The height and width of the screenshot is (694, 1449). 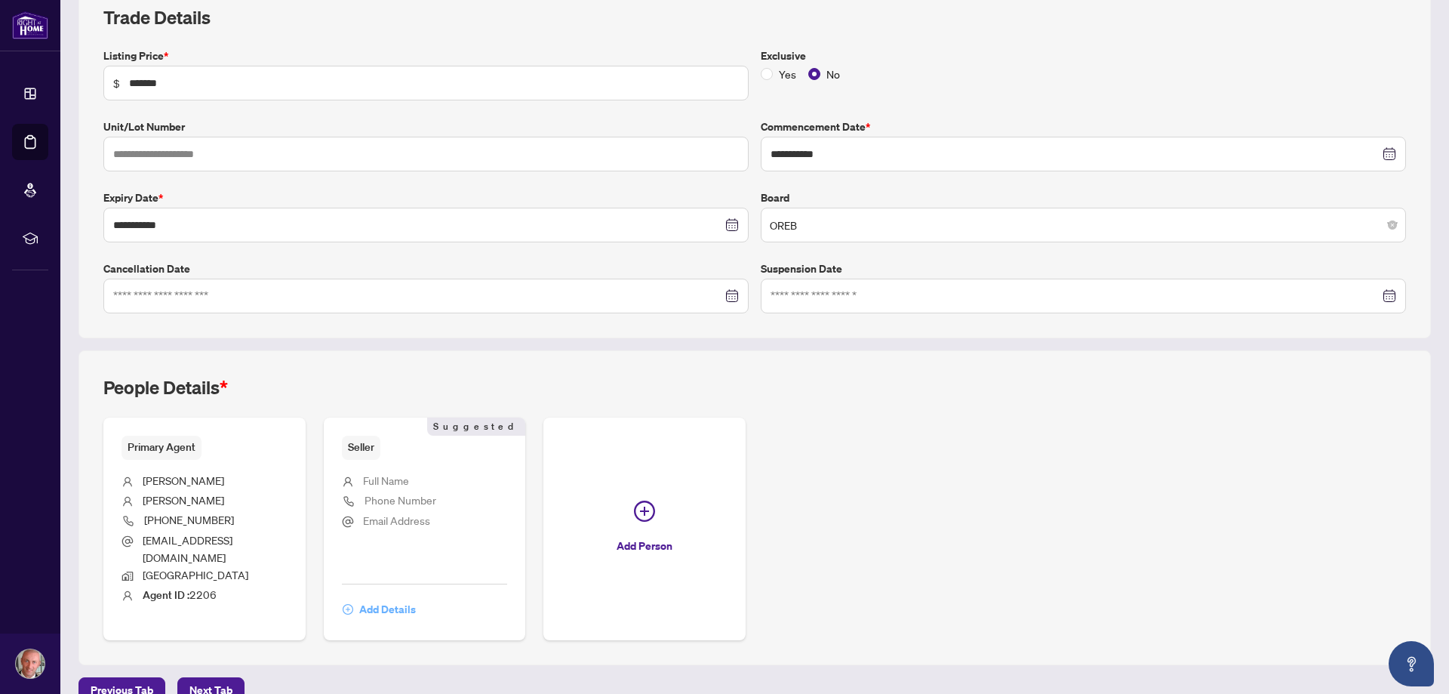 I want to click on span: Yes, so click(x=787, y=74).